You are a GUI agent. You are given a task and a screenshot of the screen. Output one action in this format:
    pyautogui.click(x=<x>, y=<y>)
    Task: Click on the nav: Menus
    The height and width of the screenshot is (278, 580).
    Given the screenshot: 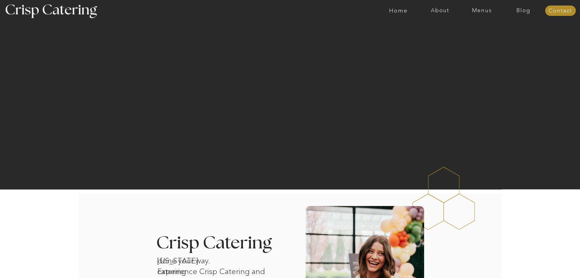 What is the action you would take?
    pyautogui.click(x=482, y=11)
    